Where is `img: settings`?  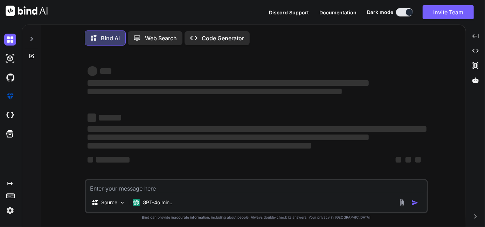 img: settings is located at coordinates (10, 210).